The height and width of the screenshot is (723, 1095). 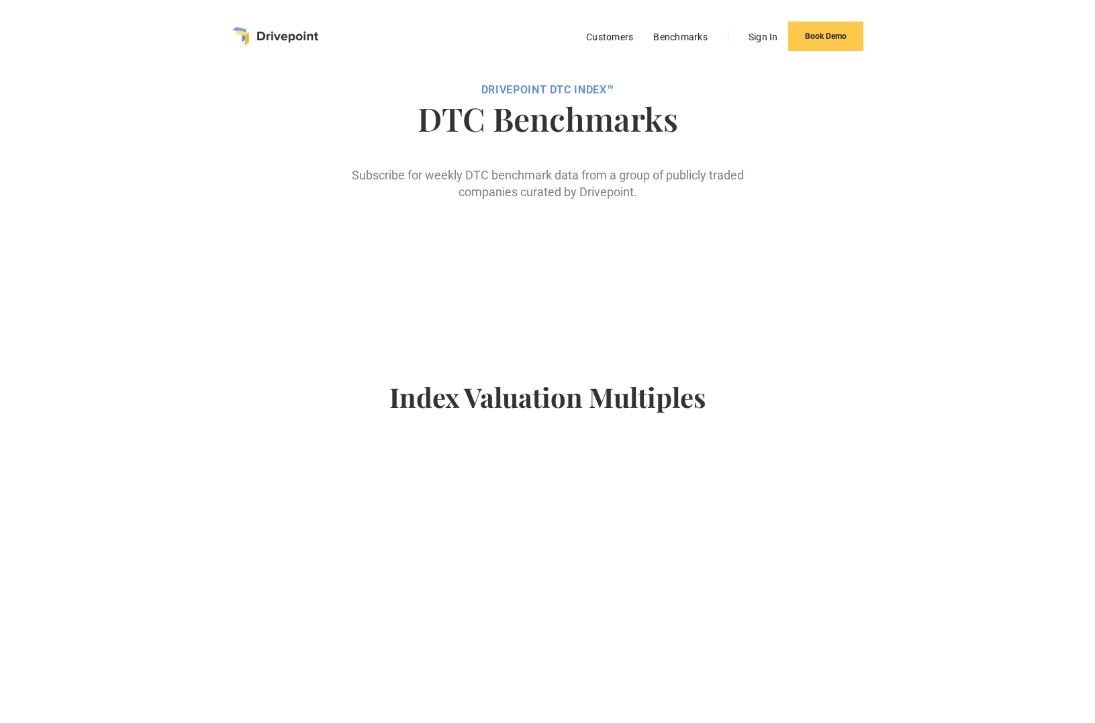 What do you see at coordinates (547, 90) in the screenshot?
I see `div: DRIVEPOiNT DTC Index™` at bounding box center [547, 90].